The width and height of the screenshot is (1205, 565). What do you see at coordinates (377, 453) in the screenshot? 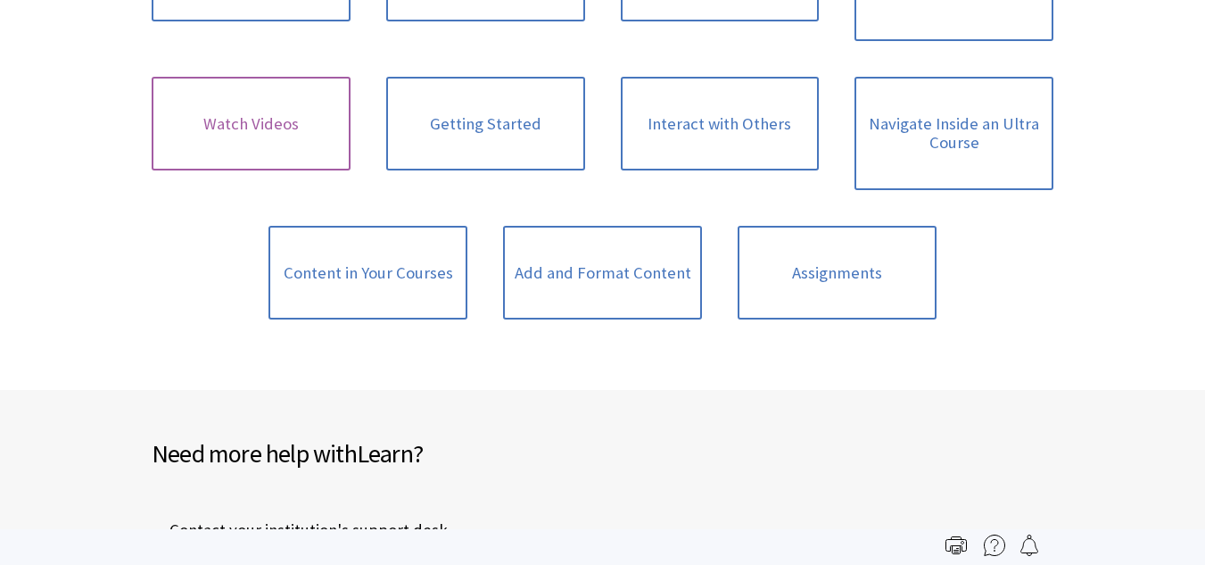
I see `h2: Need more help with ?` at bounding box center [377, 453].